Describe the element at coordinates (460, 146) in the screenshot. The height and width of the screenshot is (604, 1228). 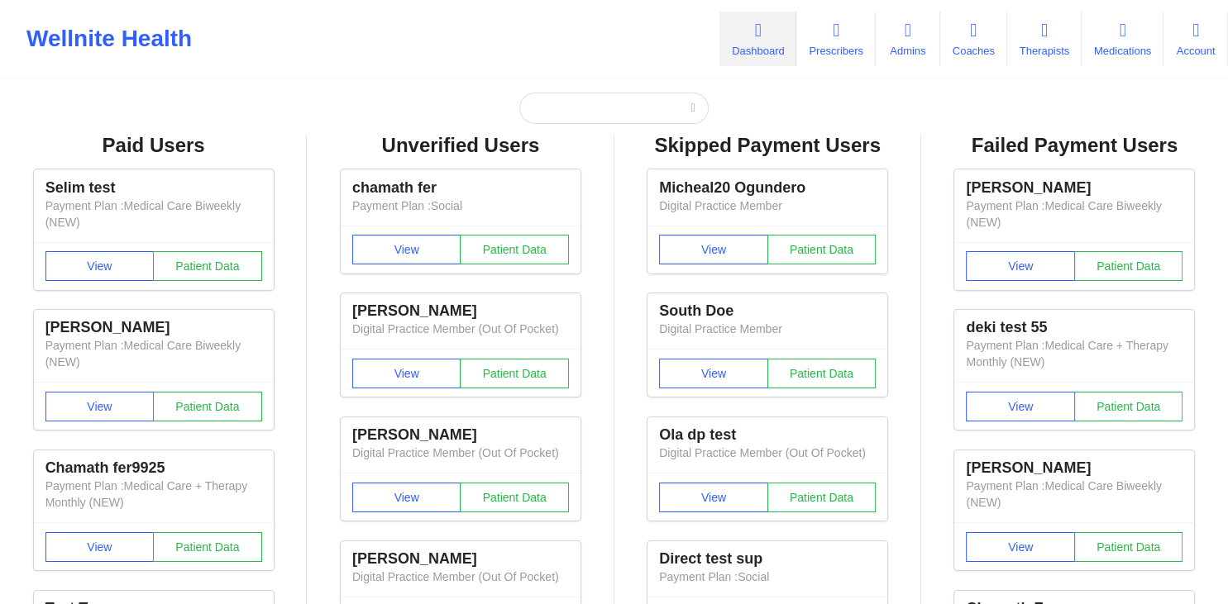
I see `div: Unverified Users` at that location.